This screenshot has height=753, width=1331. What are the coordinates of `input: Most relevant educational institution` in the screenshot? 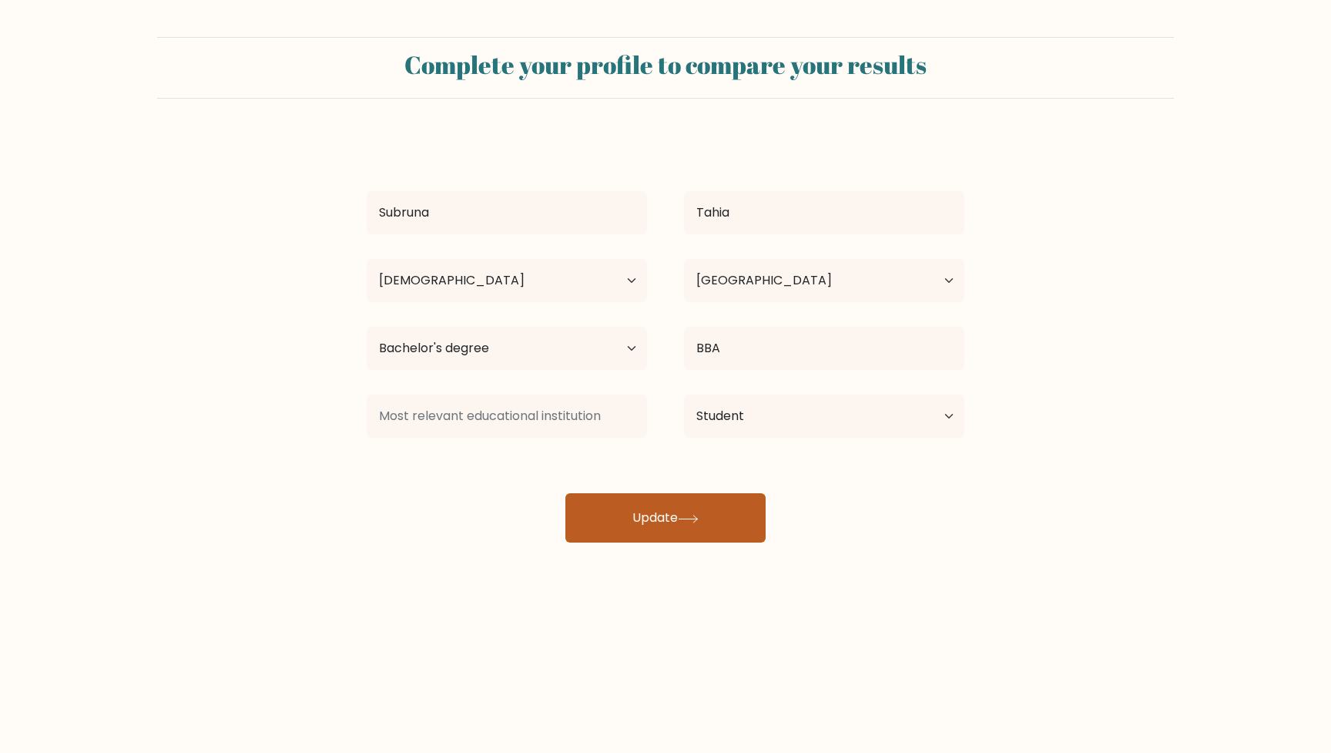 It's located at (507, 416).